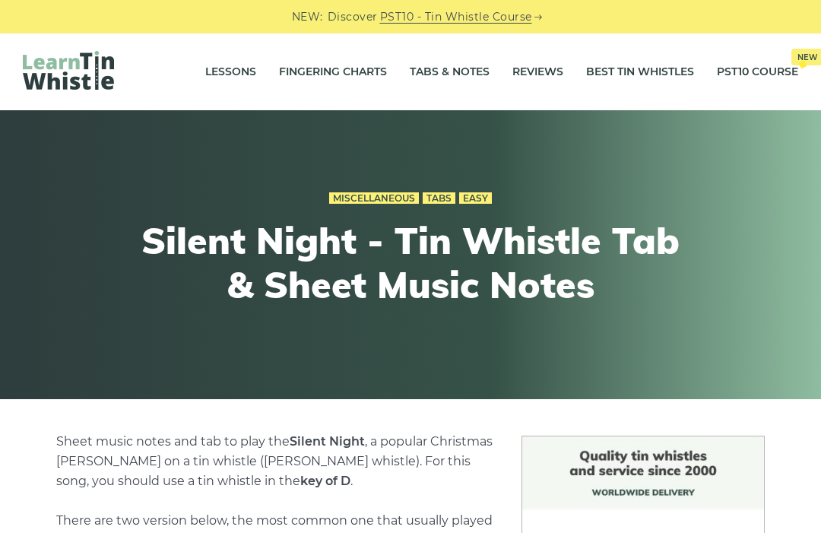 This screenshot has height=533, width=821. I want to click on strong: key of D, so click(325, 480).